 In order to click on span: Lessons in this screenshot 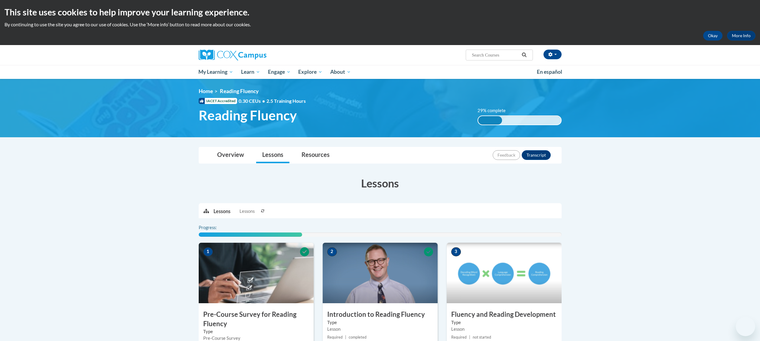, I will do `click(247, 211)`.